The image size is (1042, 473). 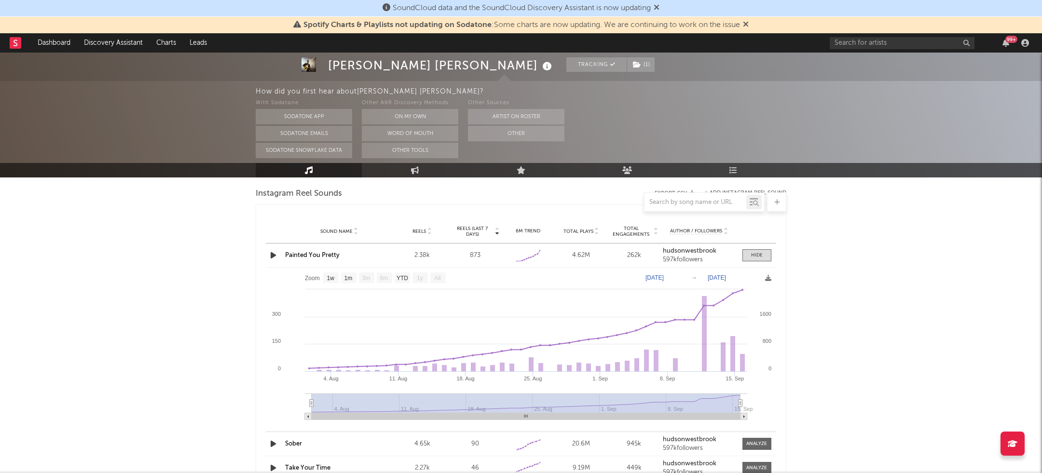 I want to click on button: Export CSV, so click(x=674, y=193).